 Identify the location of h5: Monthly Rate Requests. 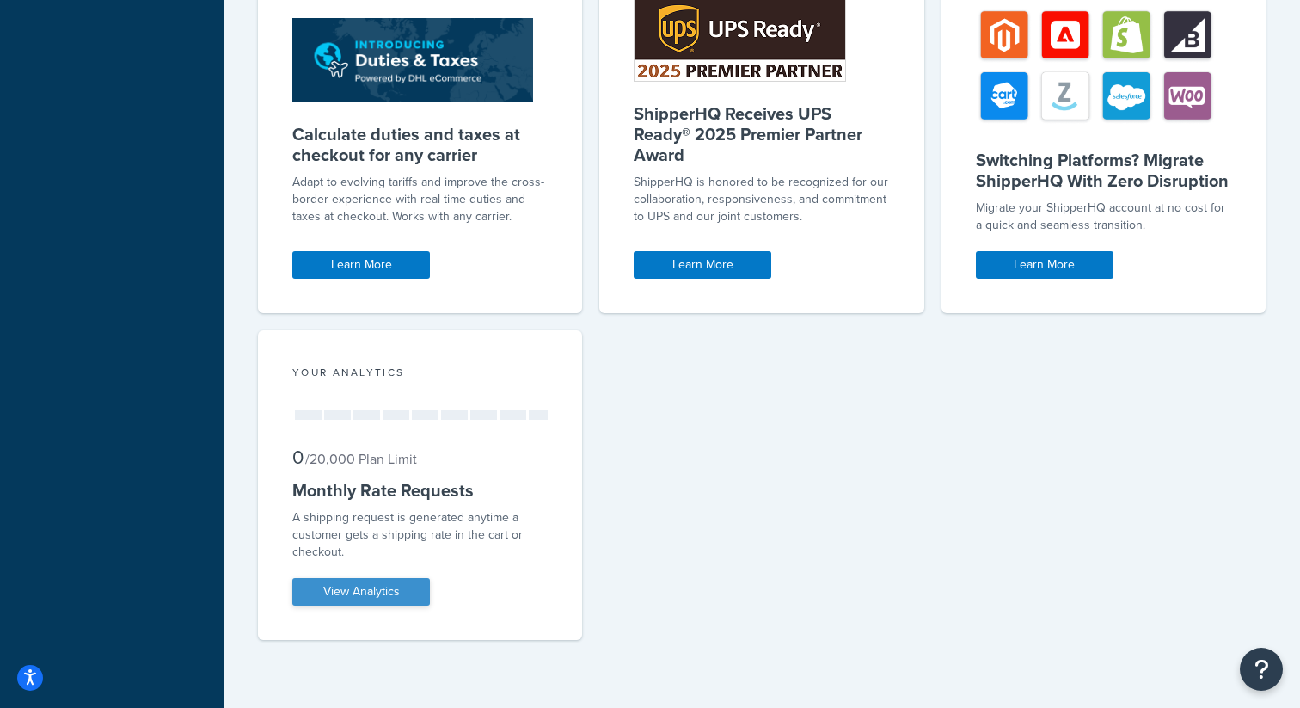
(420, 490).